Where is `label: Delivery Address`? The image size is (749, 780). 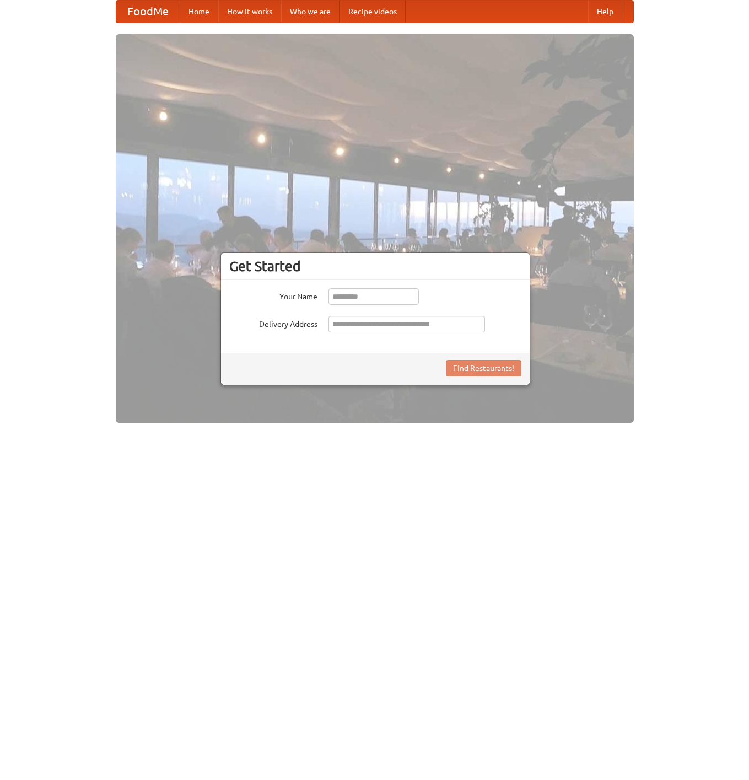 label: Delivery Address is located at coordinates (273, 323).